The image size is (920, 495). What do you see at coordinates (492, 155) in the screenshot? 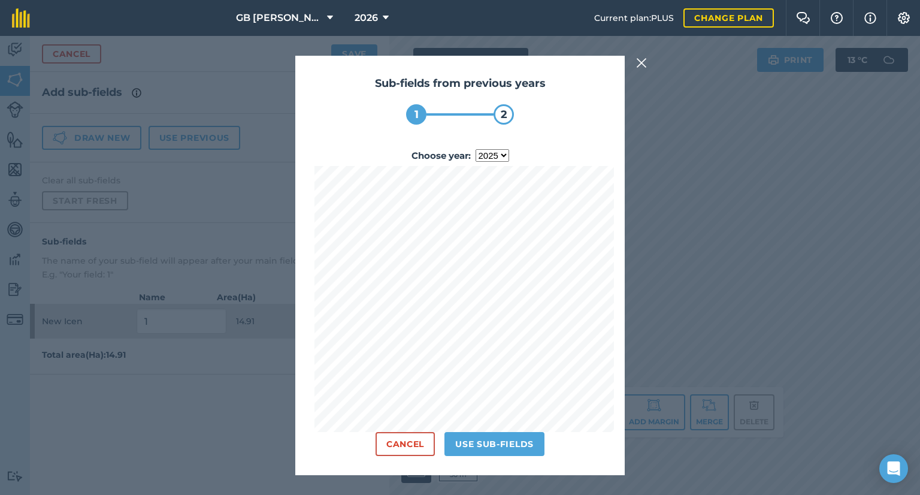
I see `select: Choose year:` at bounding box center [492, 155].